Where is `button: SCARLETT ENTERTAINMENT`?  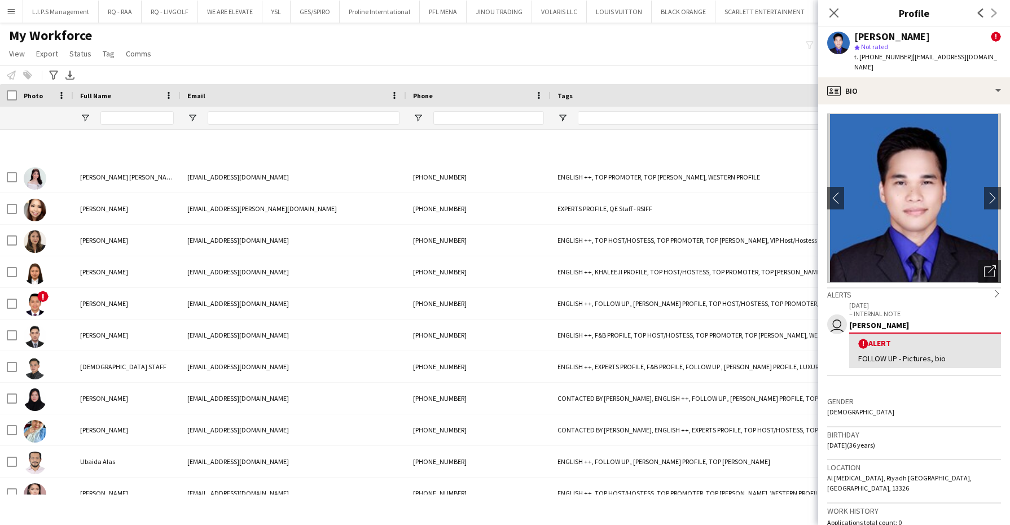
button: SCARLETT ENTERTAINMENT is located at coordinates (764, 11).